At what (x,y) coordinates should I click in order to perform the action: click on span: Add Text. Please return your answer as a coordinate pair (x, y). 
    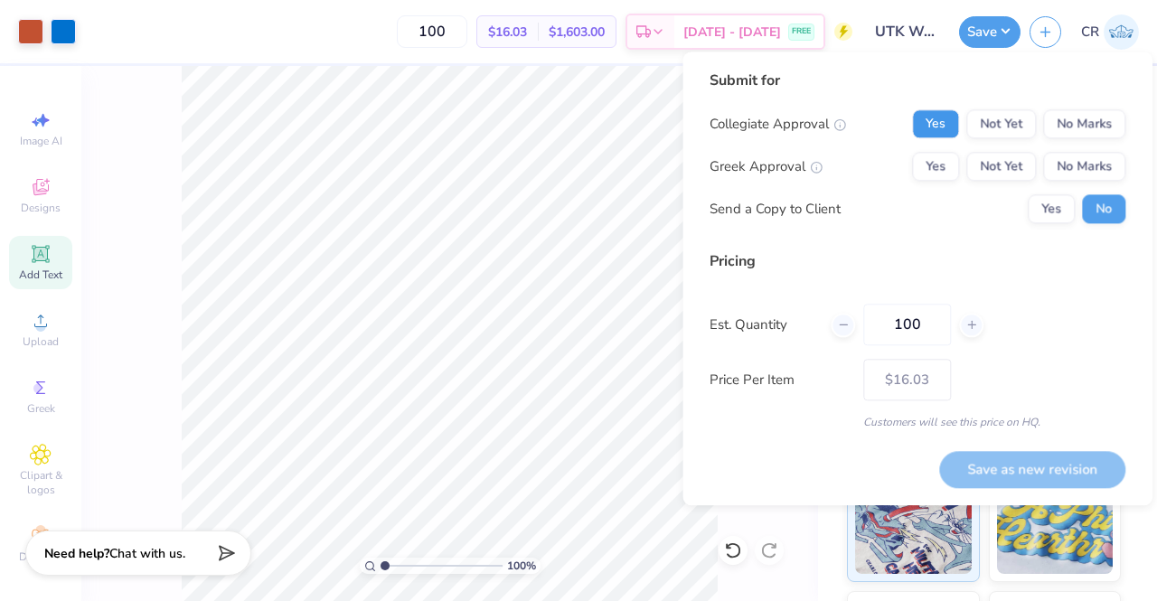
    Looking at the image, I should click on (41, 275).